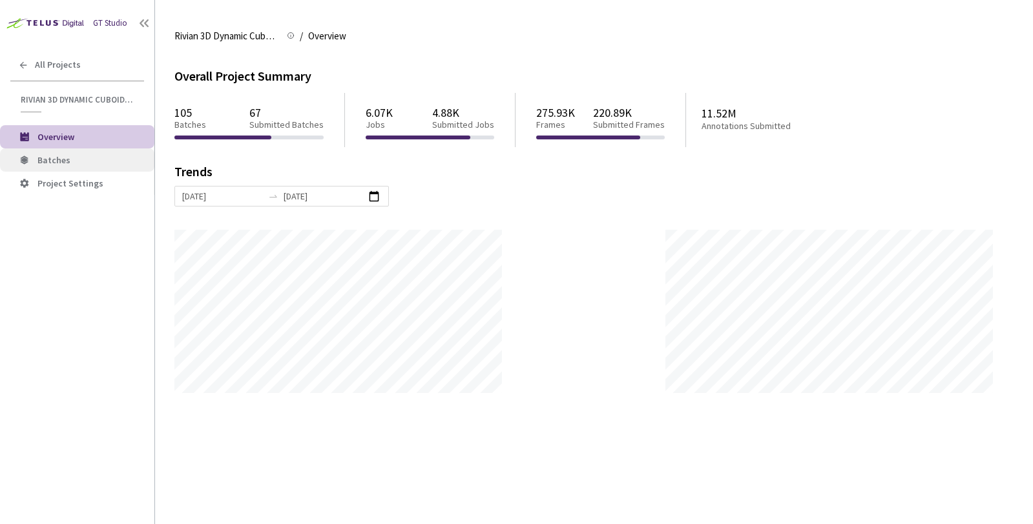 The width and height of the screenshot is (1033, 524). I want to click on span: Project Settings, so click(70, 183).